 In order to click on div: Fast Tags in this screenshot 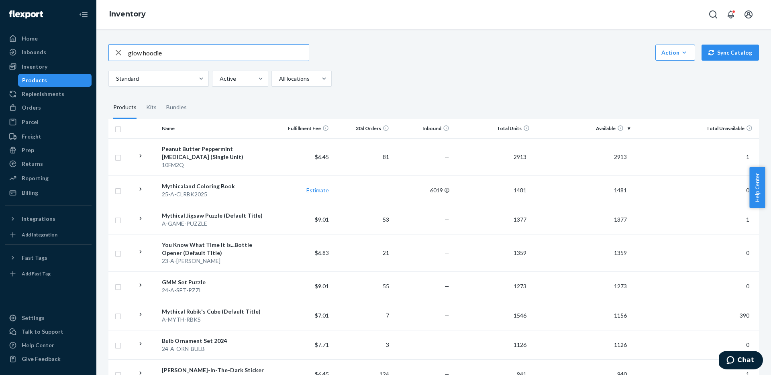, I will do `click(35, 258)`.